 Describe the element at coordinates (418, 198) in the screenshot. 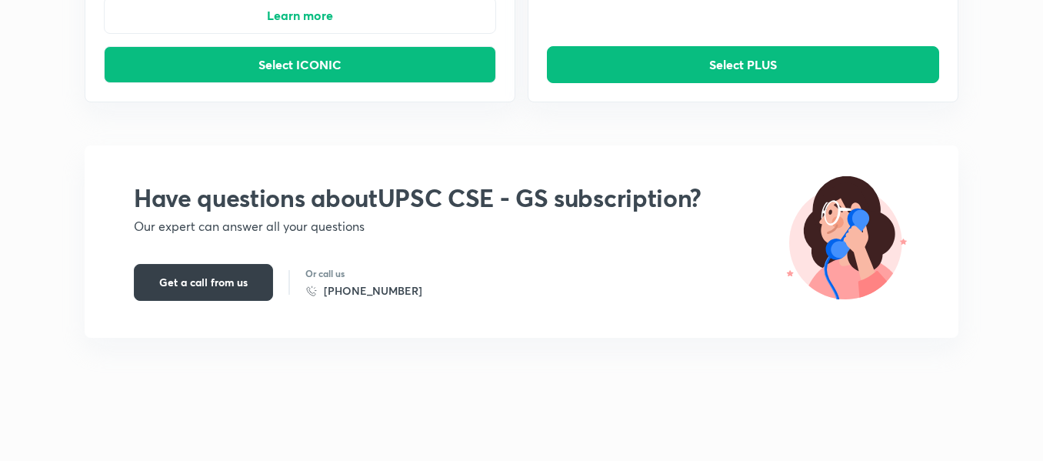

I see `h2: Have questions about UPSC CSE - GS subscription?` at that location.